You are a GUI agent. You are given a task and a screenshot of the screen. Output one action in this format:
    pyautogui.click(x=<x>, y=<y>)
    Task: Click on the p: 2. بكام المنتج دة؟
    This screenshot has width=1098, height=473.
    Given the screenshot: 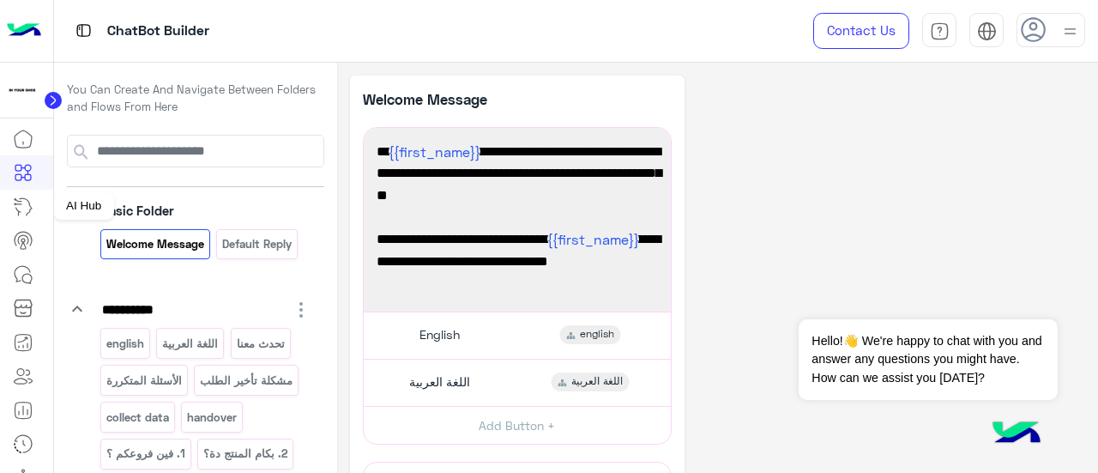 What is the action you would take?
    pyautogui.click(x=245, y=453)
    